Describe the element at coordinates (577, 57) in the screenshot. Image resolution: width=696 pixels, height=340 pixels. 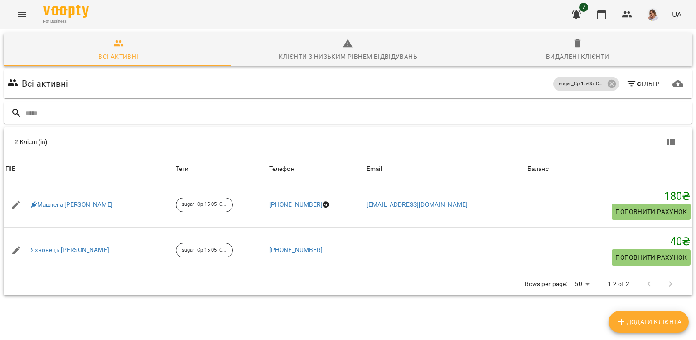
I see `div: Видалені клієнти` at that location.